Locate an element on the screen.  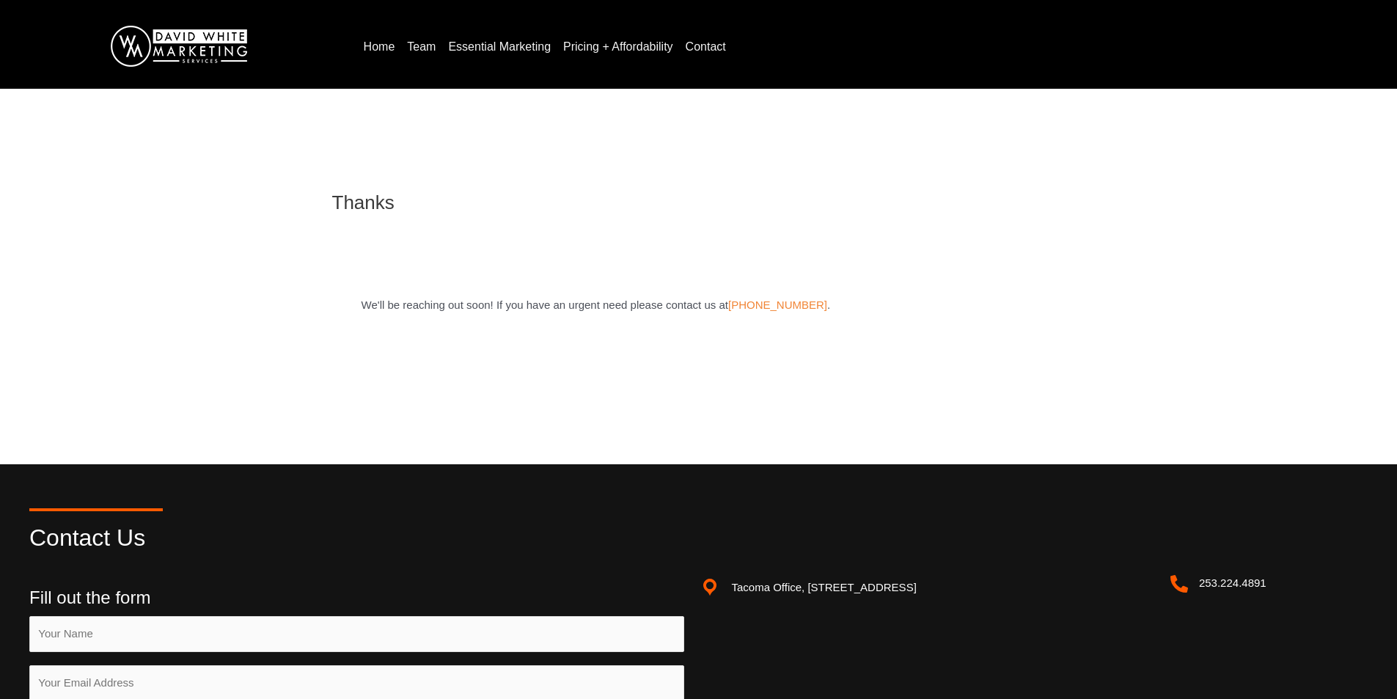
a: Contact is located at coordinates (705, 47).